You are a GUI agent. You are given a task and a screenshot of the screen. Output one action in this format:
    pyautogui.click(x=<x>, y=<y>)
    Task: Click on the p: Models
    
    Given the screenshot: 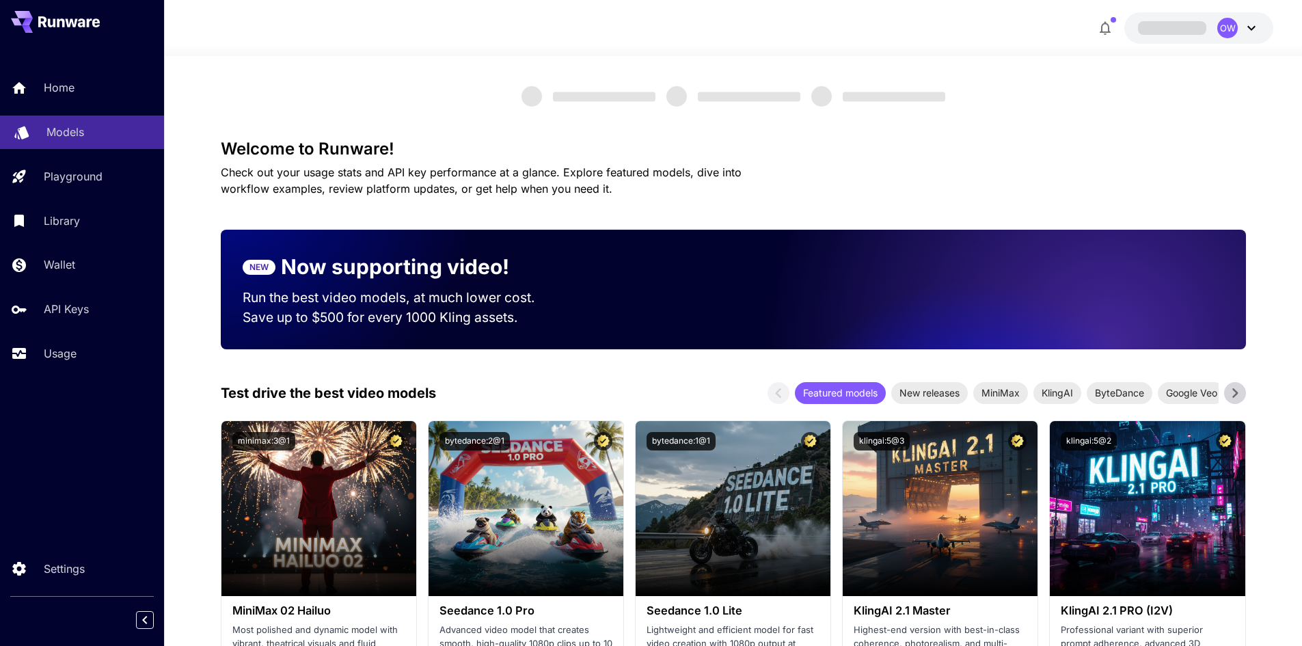 What is the action you would take?
    pyautogui.click(x=65, y=132)
    